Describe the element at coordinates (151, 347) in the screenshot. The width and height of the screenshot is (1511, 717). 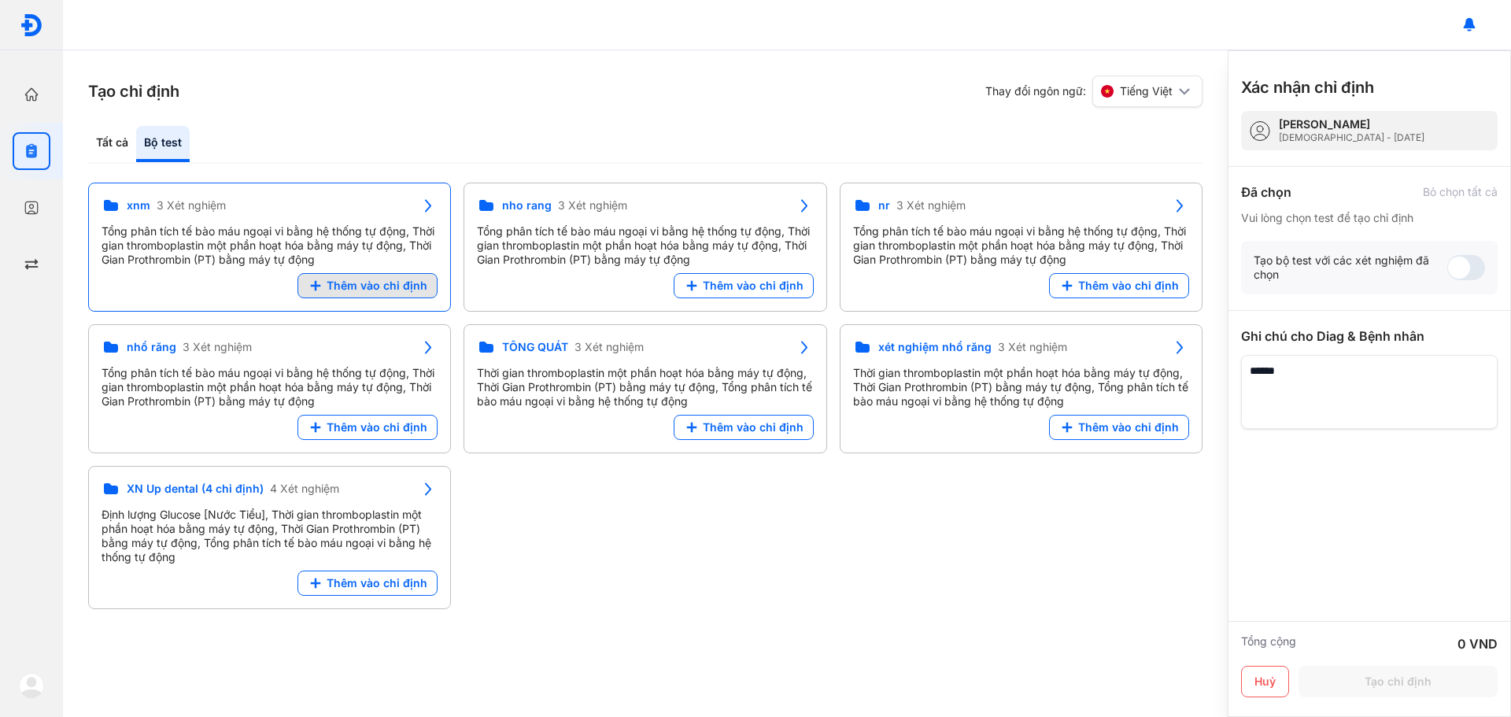
I see `span: nhổ răng` at that location.